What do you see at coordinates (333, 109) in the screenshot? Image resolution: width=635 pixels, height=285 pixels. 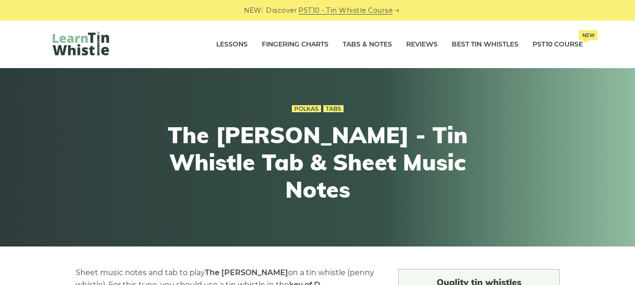 I see `a: Tabs` at bounding box center [333, 109].